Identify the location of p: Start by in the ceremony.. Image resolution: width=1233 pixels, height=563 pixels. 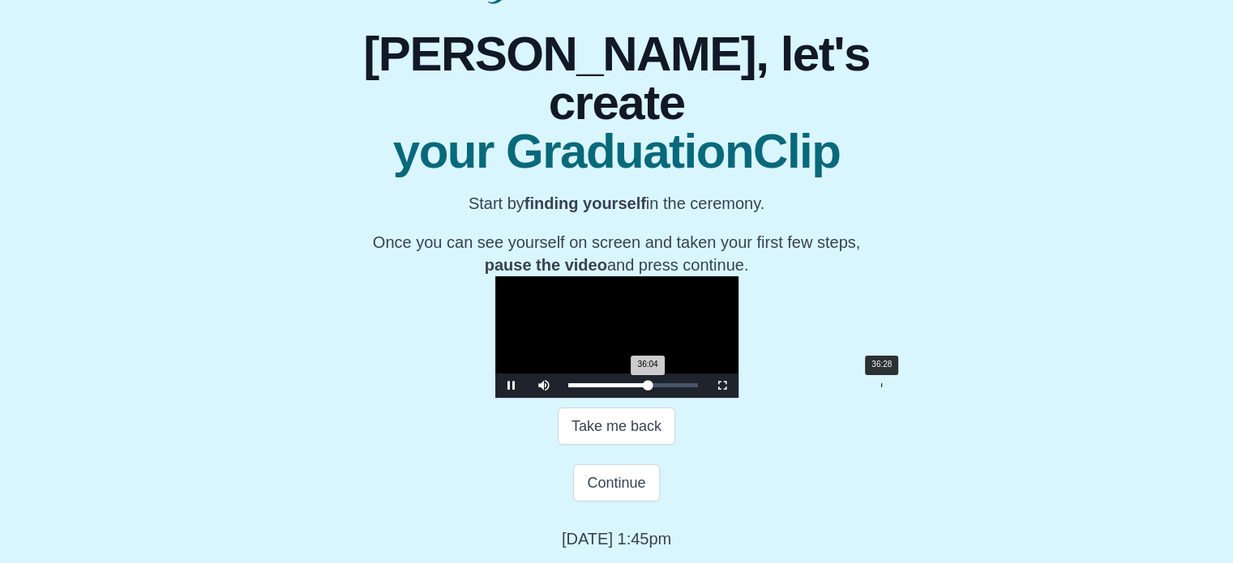
(616, 203).